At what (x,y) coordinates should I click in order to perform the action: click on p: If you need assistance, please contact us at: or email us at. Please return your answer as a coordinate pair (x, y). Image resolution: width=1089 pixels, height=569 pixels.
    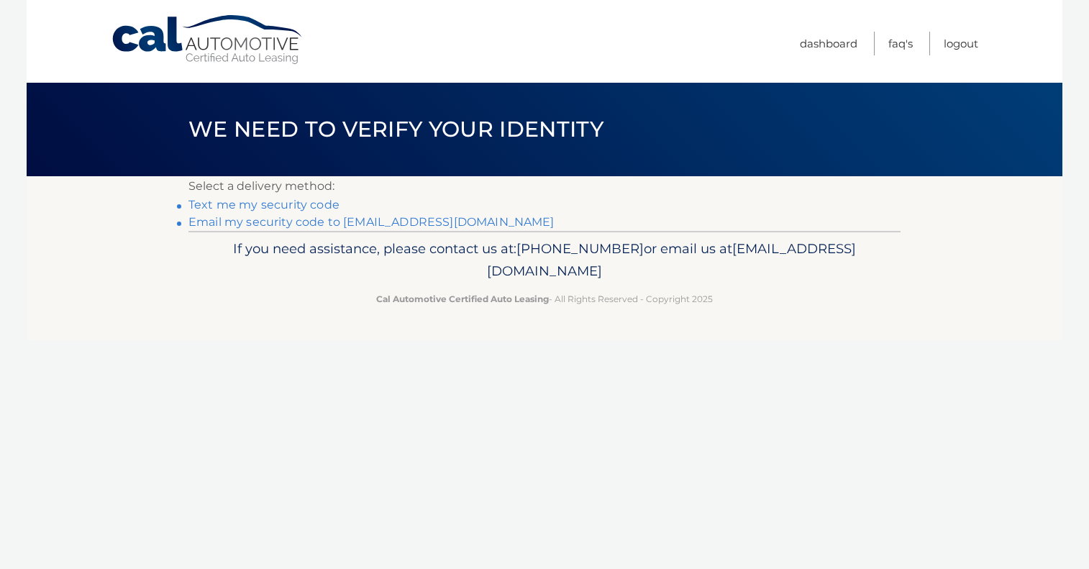
    Looking at the image, I should click on (544, 260).